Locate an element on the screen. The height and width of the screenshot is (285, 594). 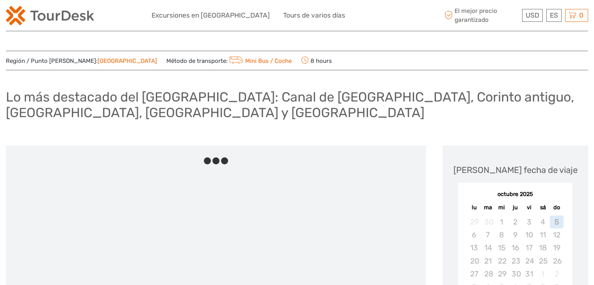
div: Not available martes, 30 de septiembre de 2025 is located at coordinates (488, 222).